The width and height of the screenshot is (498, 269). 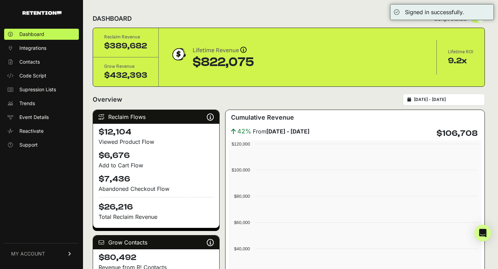 I want to click on div: Abandoned Checkout Flow, so click(x=156, y=189).